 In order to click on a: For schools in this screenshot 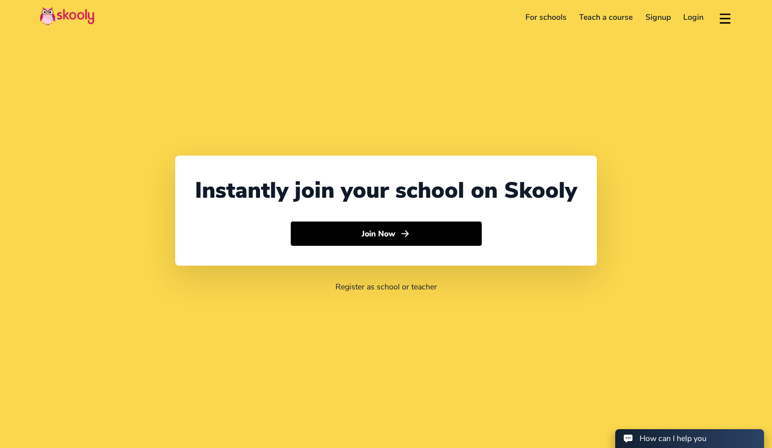, I will do `click(546, 17)`.